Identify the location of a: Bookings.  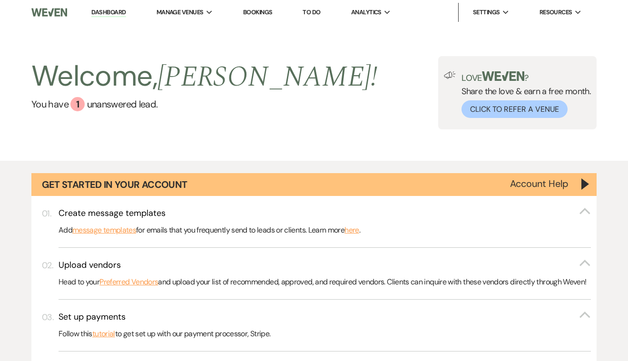
(258, 12).